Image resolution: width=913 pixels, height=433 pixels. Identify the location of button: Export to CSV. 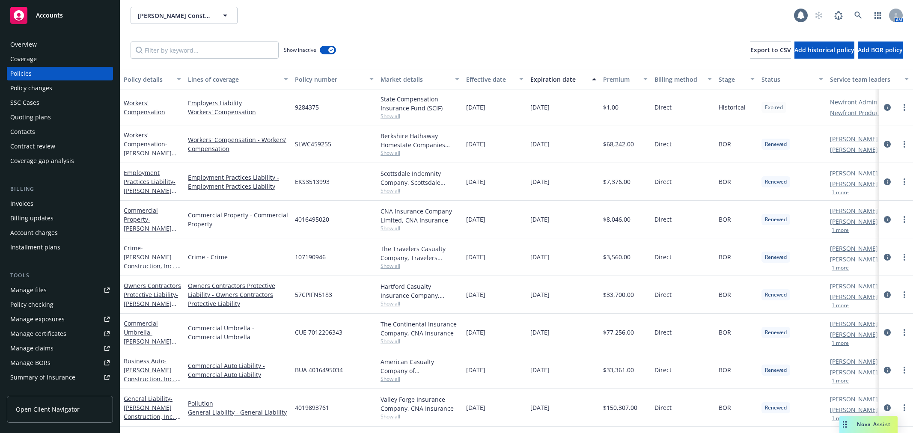
(770, 50).